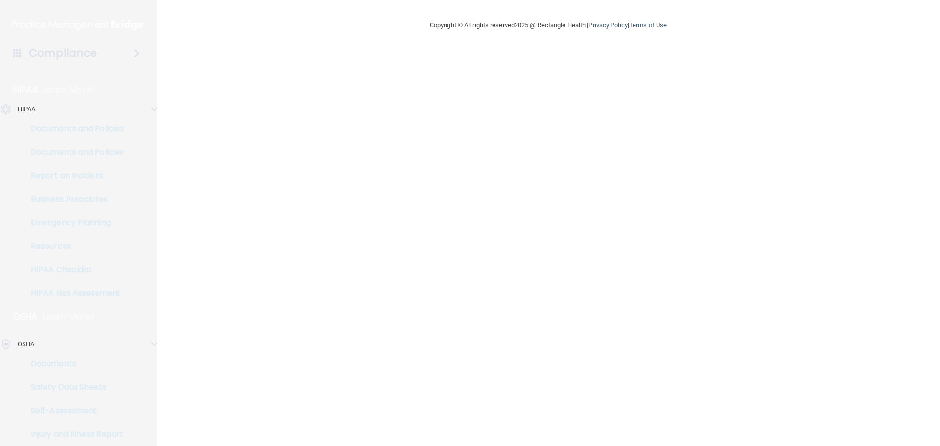 This screenshot has height=446, width=940. What do you see at coordinates (73, 199) in the screenshot?
I see `p: Business Associates` at bounding box center [73, 199].